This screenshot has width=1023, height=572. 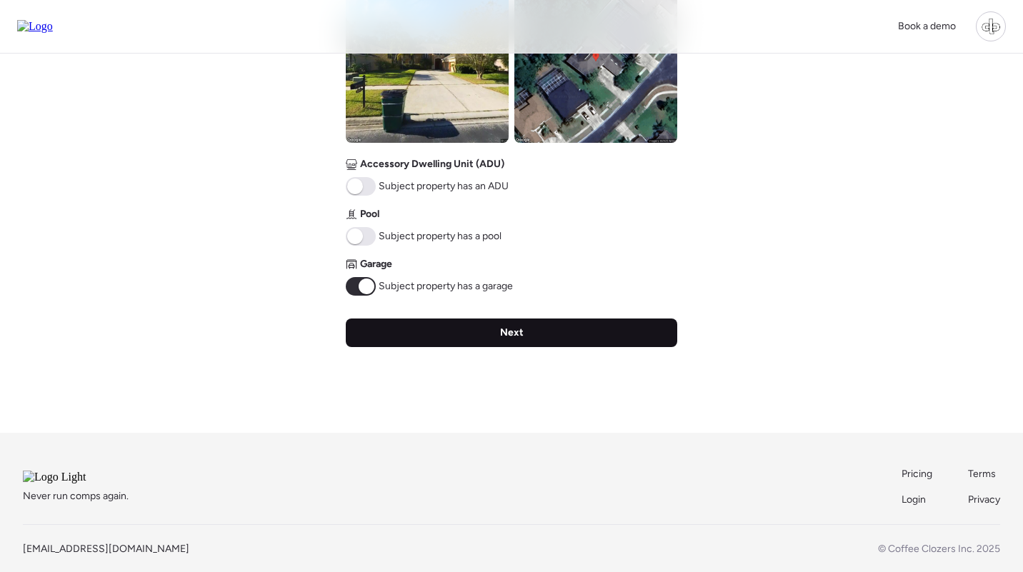 I want to click on span: Never run comps again., so click(x=76, y=496).